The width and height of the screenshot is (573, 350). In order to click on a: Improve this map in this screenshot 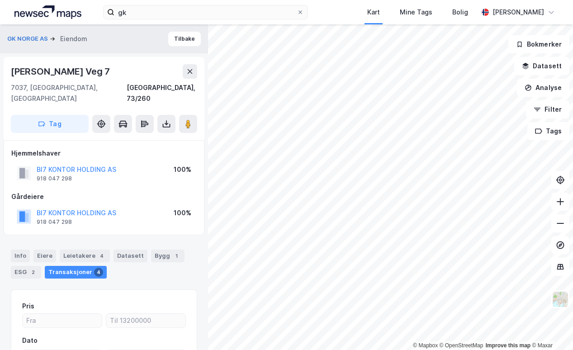, I will do `click(508, 346)`.